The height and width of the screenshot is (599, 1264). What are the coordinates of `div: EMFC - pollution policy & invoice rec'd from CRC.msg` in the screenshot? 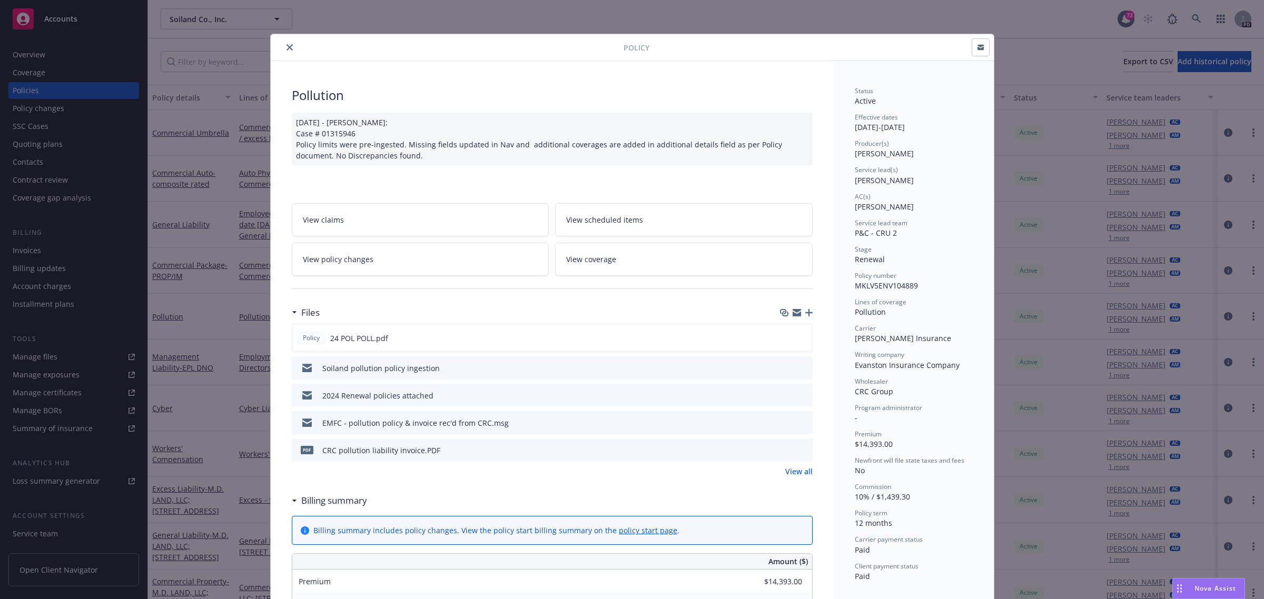 It's located at (416, 423).